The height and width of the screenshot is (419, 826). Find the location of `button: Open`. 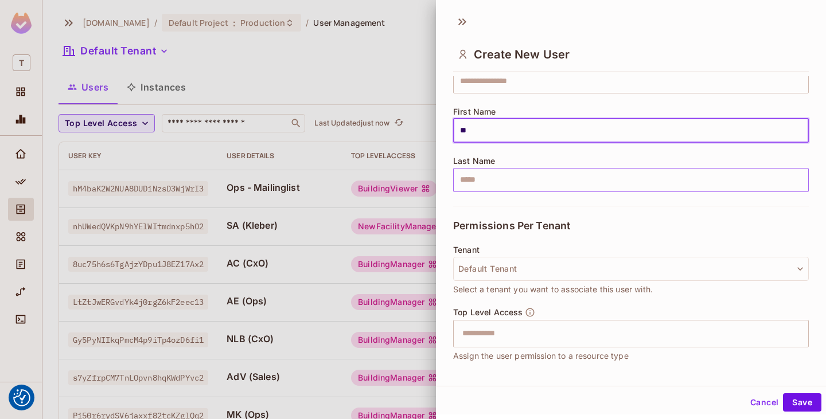

button: Open is located at coordinates (803, 333).